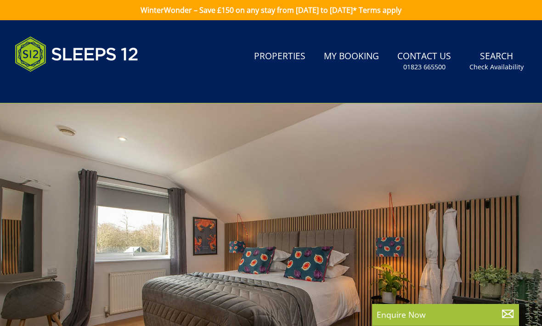 This screenshot has height=326, width=542. What do you see at coordinates (280, 56) in the screenshot?
I see `a: Properties` at bounding box center [280, 56].